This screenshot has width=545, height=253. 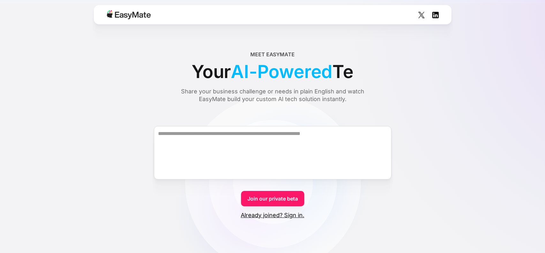 I want to click on a: Already joined? Sign in., so click(x=273, y=215).